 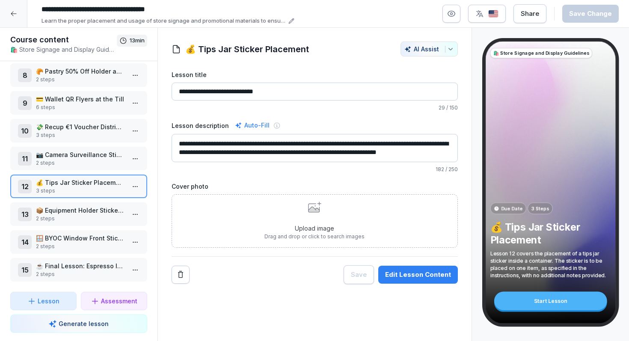 What do you see at coordinates (80, 127) in the screenshot?
I see `p: 💸 Recup €1 Voucher Distribution` at bounding box center [80, 127].